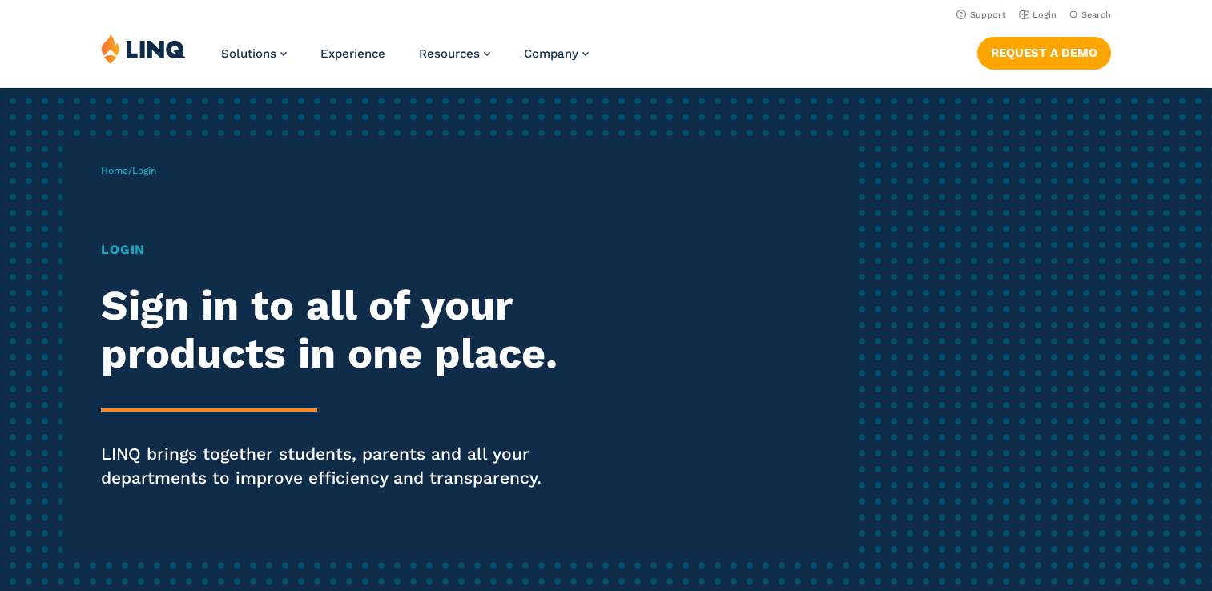 The width and height of the screenshot is (1212, 591). Describe the element at coordinates (1096, 14) in the screenshot. I see `span: Search` at that location.